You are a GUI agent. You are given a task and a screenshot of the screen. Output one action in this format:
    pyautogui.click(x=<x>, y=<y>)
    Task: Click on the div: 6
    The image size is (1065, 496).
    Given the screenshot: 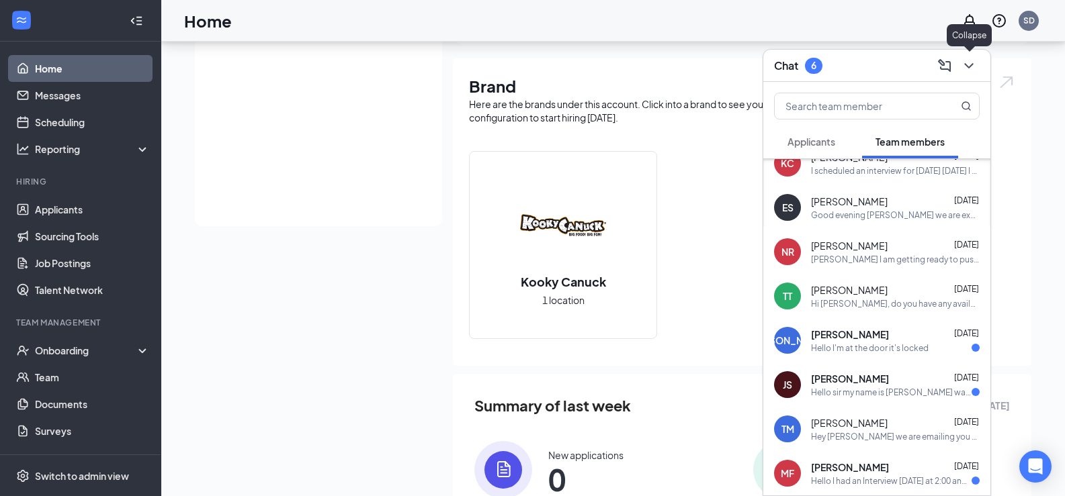 What is the action you would take?
    pyautogui.click(x=814, y=65)
    